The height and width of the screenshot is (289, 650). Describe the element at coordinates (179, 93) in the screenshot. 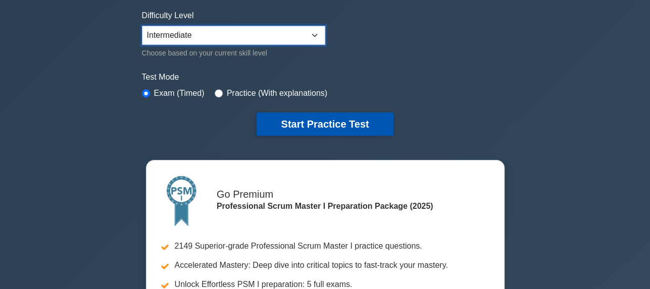

I see `label: Exam (Timed)` at that location.